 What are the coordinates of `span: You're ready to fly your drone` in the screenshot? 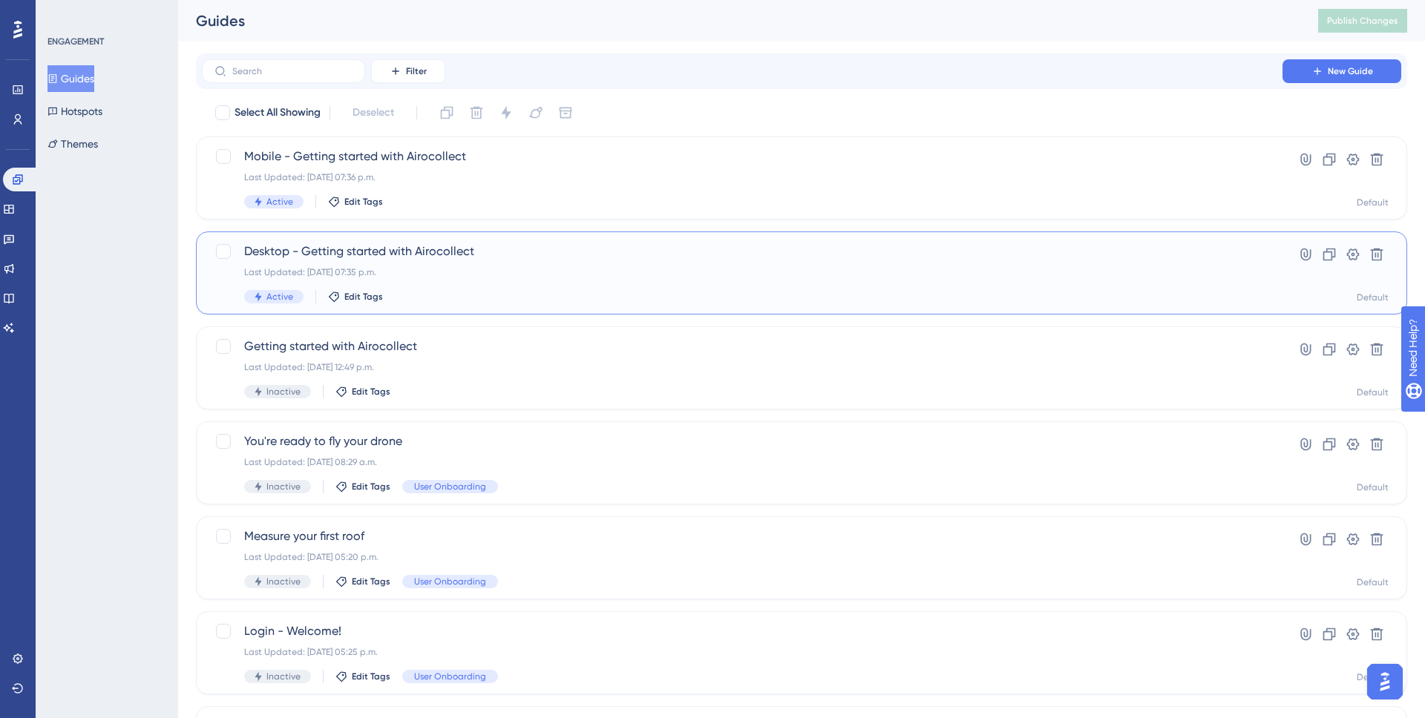 It's located at (742, 442).